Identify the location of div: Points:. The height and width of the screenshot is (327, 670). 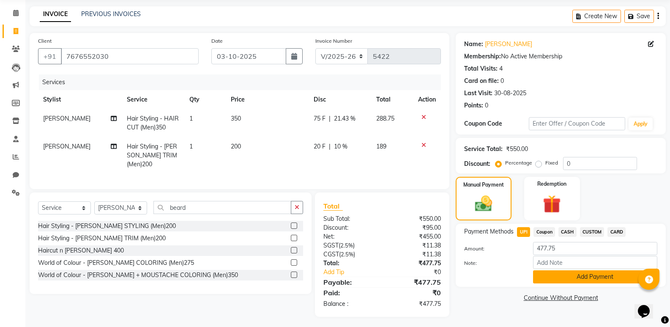
(473, 105).